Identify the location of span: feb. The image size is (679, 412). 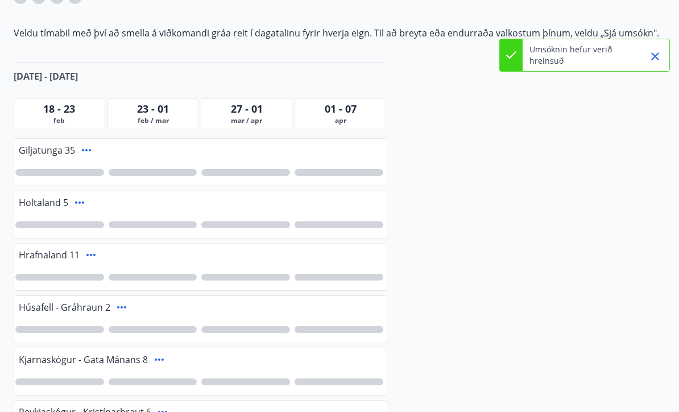
(59, 121).